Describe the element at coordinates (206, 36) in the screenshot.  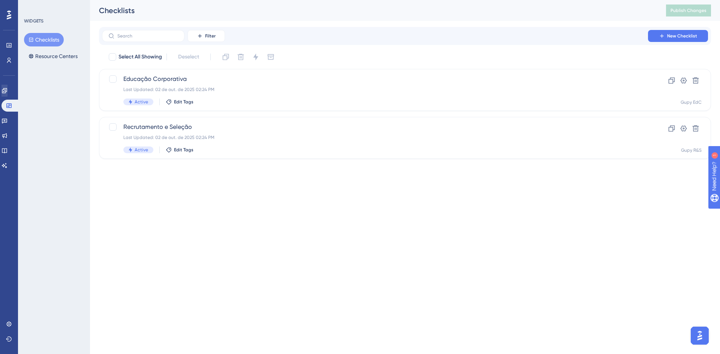
I see `button: Filter` at that location.